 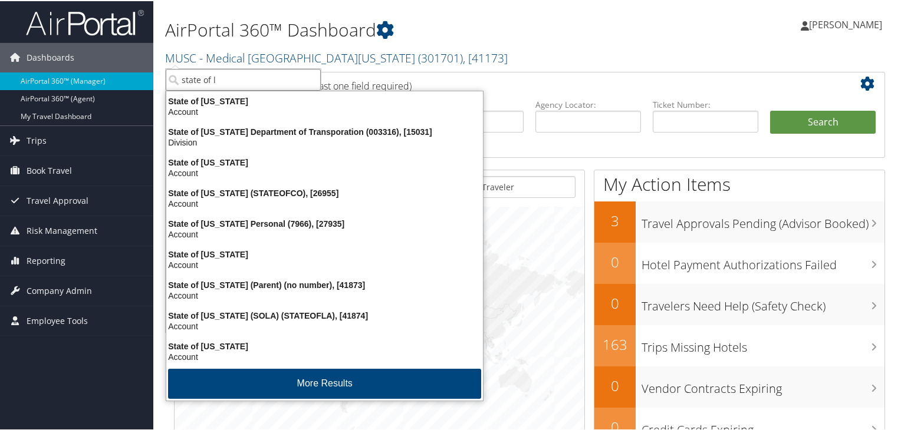 What do you see at coordinates (739, 386) in the screenshot?
I see `a: 0Vendor Contracts Expiring` at bounding box center [739, 386].